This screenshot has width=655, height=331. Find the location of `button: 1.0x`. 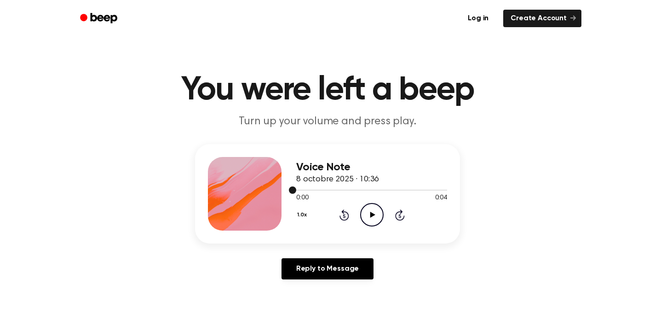

button: 1.0x is located at coordinates (303, 215).